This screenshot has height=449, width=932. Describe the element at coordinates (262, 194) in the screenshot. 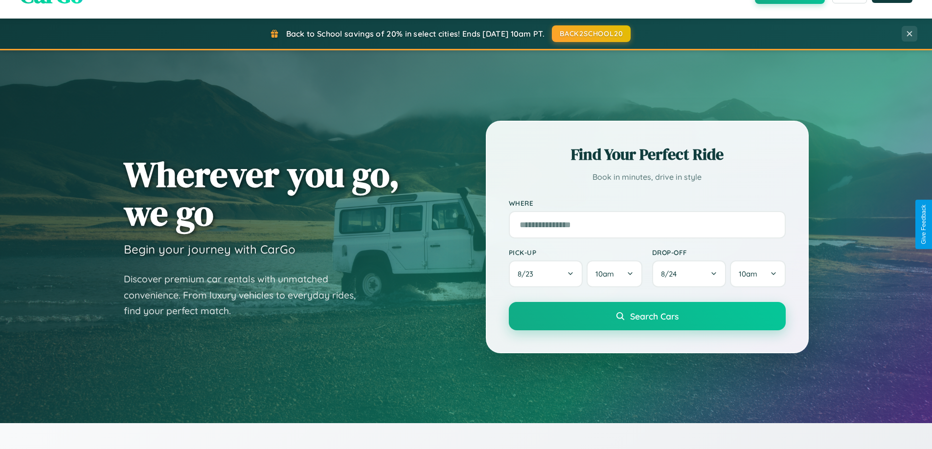

I see `h1: Wherever you go, we go` at that location.